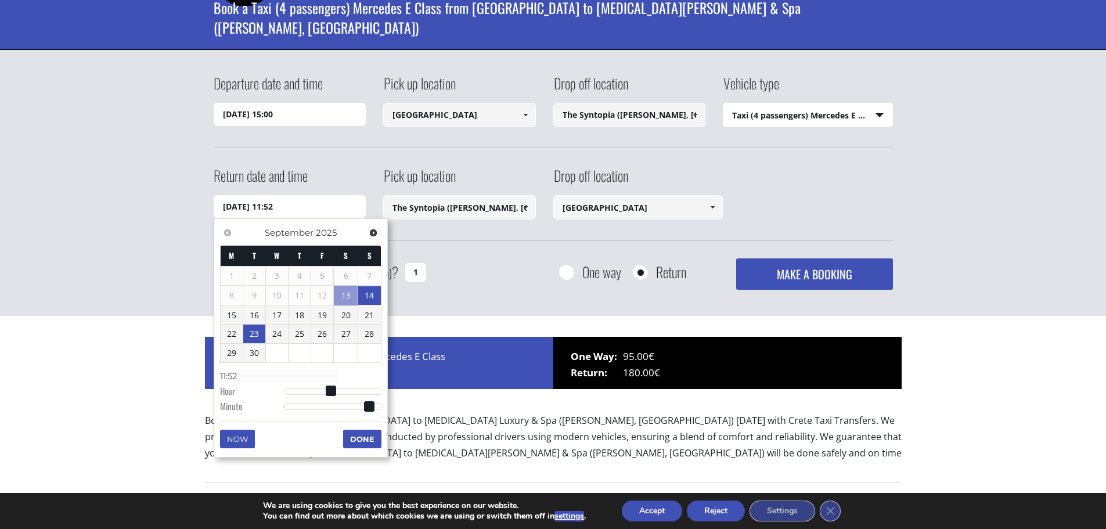 The height and width of the screenshot is (529, 1106). What do you see at coordinates (369, 296) in the screenshot?
I see `a: 14` at bounding box center [369, 296].